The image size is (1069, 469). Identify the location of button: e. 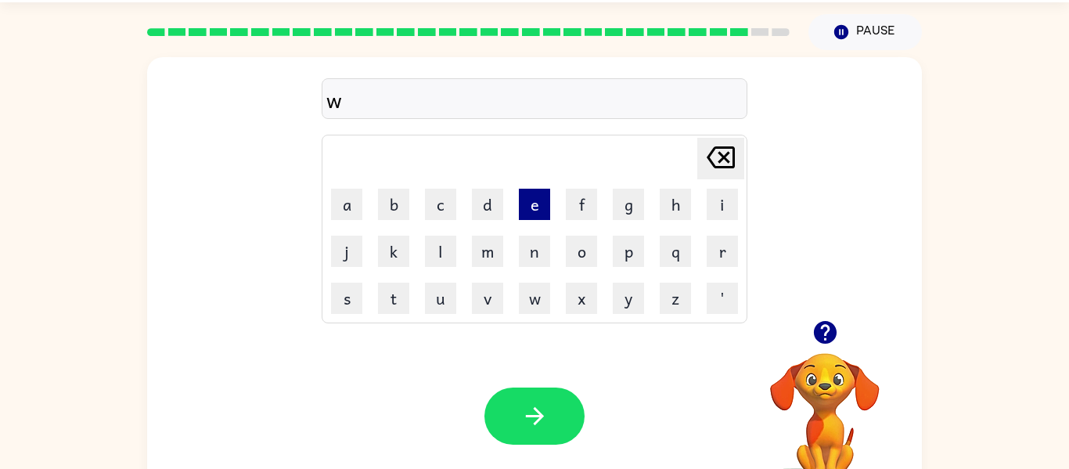
(534, 204).